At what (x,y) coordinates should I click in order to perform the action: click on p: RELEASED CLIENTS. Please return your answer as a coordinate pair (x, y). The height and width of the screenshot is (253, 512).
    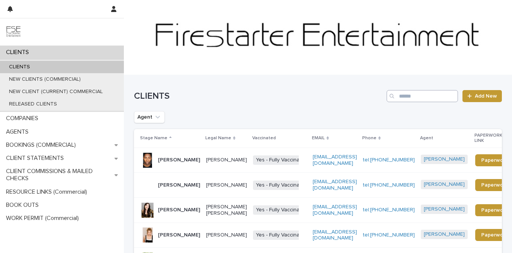
    Looking at the image, I should click on (33, 104).